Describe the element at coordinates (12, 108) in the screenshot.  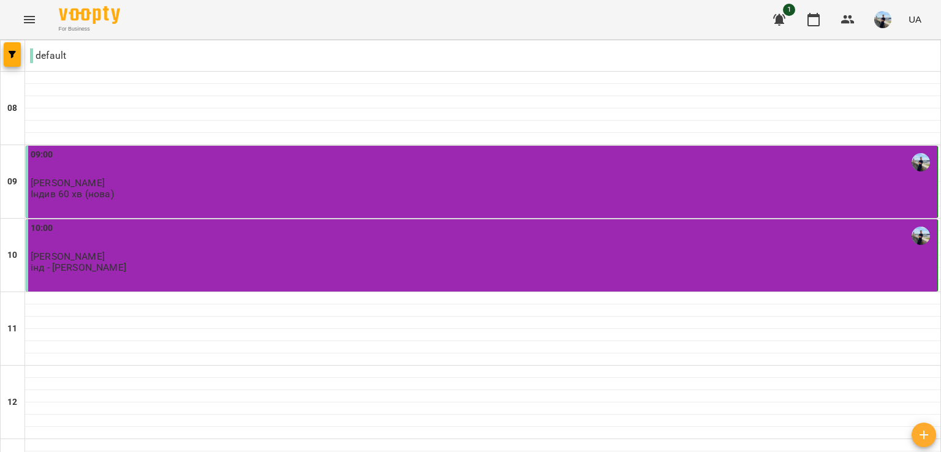
I see `h6: 08` at that location.